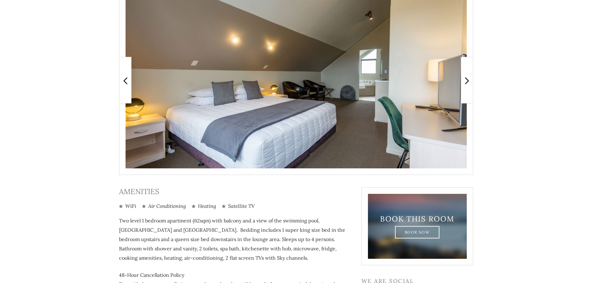  I want to click on li: Satellite TV, so click(238, 206).